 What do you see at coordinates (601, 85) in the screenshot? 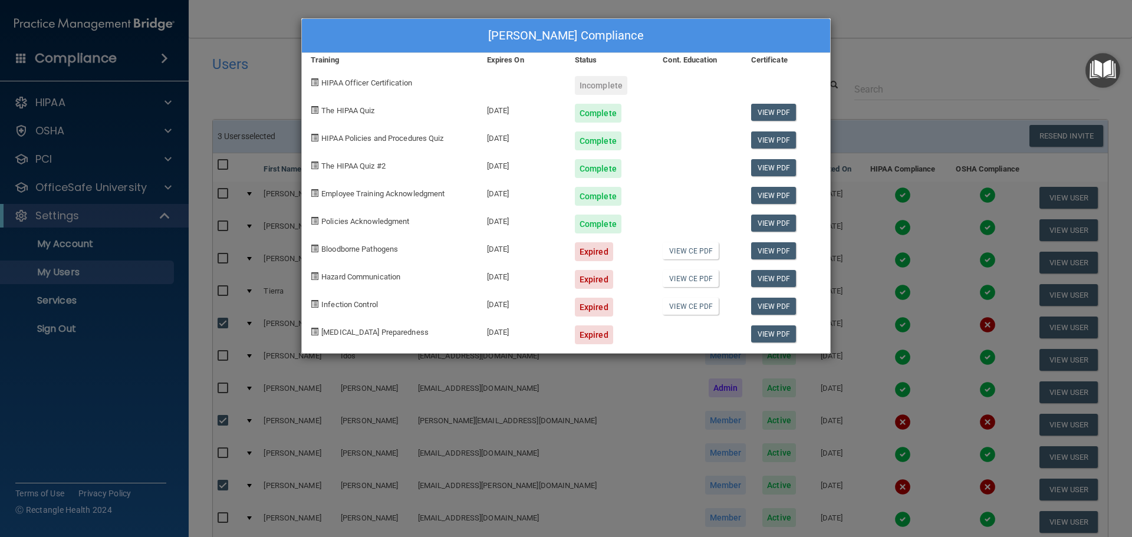
I see `div: Incomplete` at bounding box center [601, 85].